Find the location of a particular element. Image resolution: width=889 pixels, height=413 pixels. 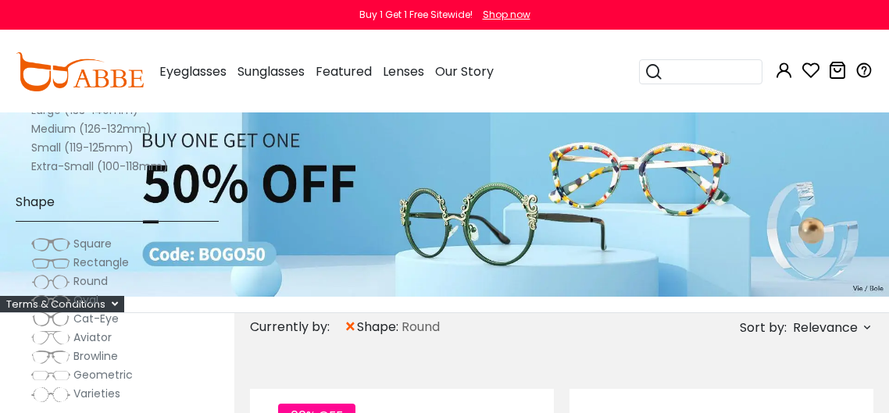

span: Eyeglasses is located at coordinates (193, 71).